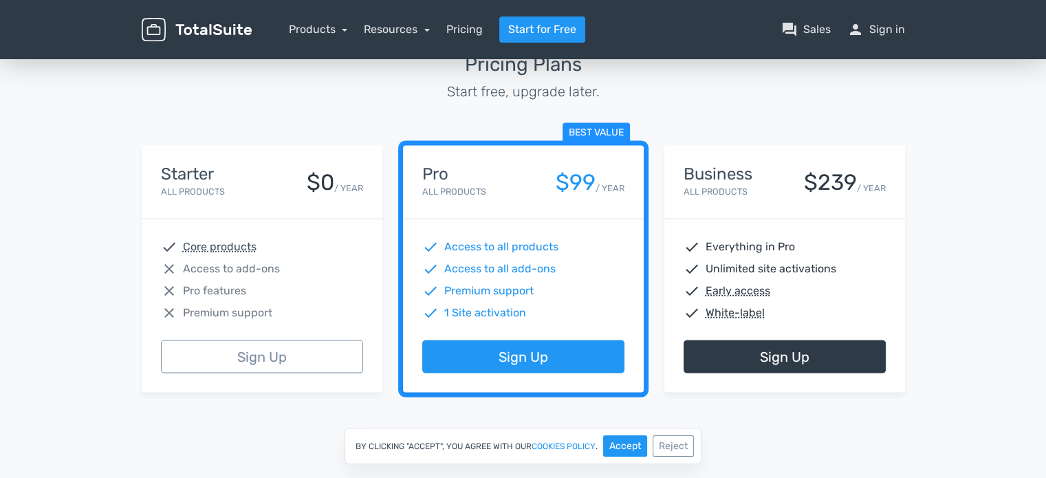 This screenshot has height=478, width=1046. What do you see at coordinates (718, 174) in the screenshot?
I see `h4: Business` at bounding box center [718, 174].